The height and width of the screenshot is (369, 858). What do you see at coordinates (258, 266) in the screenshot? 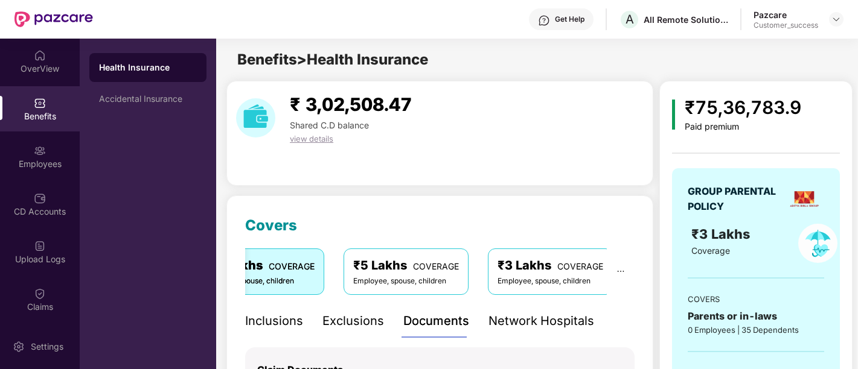
I see `div: ₹20 Lakhs` at bounding box center [258, 266].